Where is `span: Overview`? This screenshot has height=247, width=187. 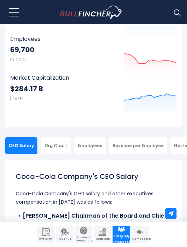
span: Overview is located at coordinates (46, 239).